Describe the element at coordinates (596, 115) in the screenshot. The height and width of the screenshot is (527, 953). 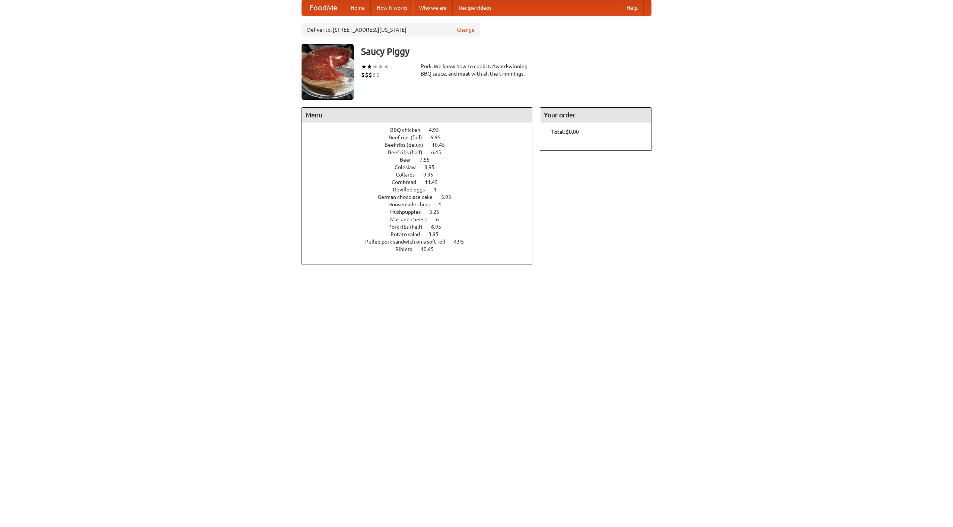
I see `h4: Your order` at that location.